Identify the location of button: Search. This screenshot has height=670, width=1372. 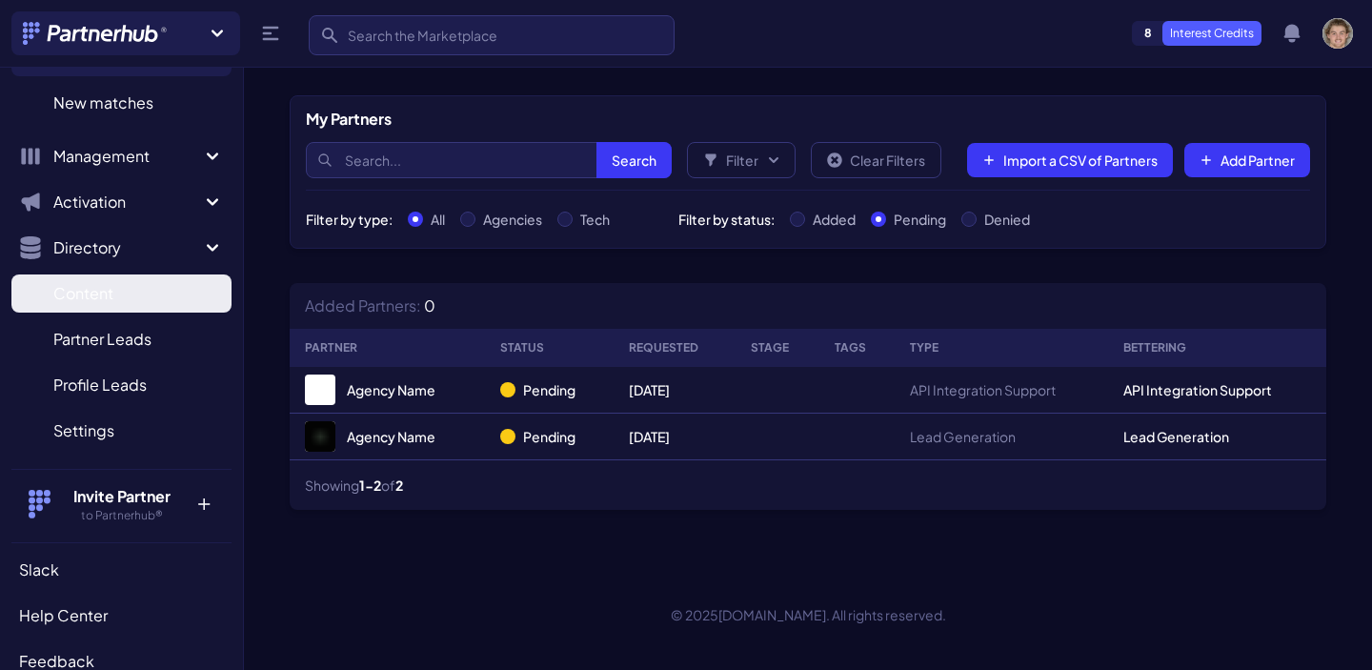
(634, 160).